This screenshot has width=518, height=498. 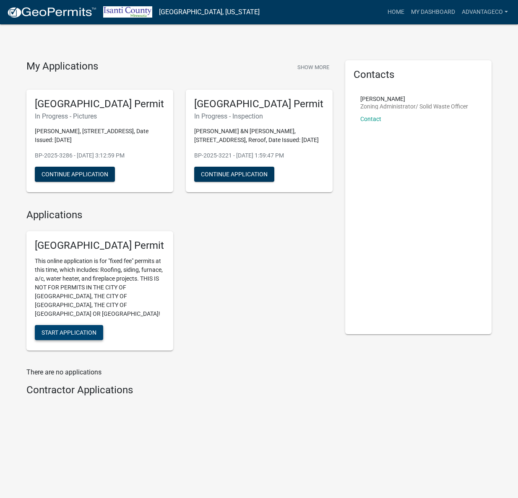 I want to click on a: Home, so click(x=396, y=12).